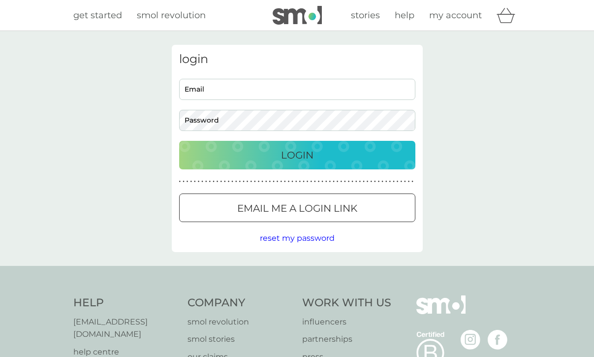 Image resolution: width=594 pixels, height=357 pixels. Describe the element at coordinates (297, 238) in the screenshot. I see `button: reset my password` at that location.